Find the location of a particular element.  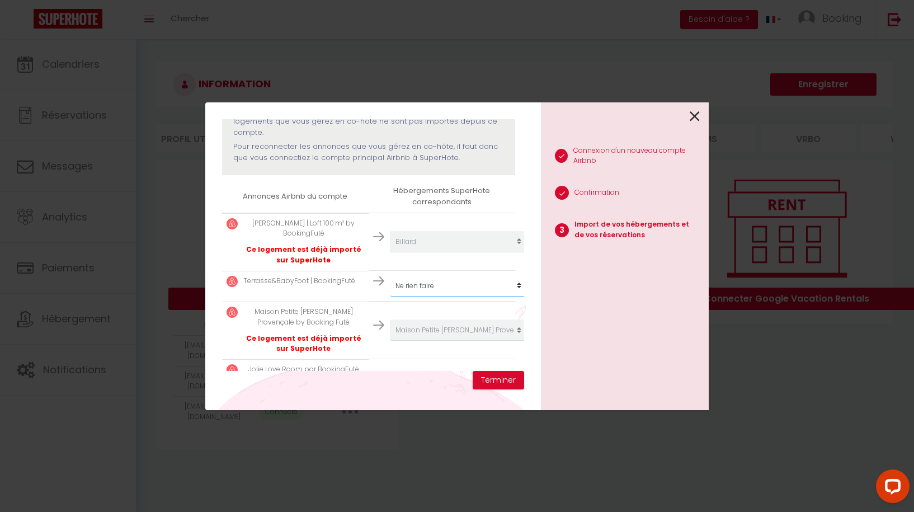

button: Open LiveChat chat widget is located at coordinates (26, 21).